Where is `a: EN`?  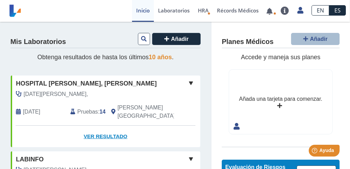 a: EN is located at coordinates (320, 10).